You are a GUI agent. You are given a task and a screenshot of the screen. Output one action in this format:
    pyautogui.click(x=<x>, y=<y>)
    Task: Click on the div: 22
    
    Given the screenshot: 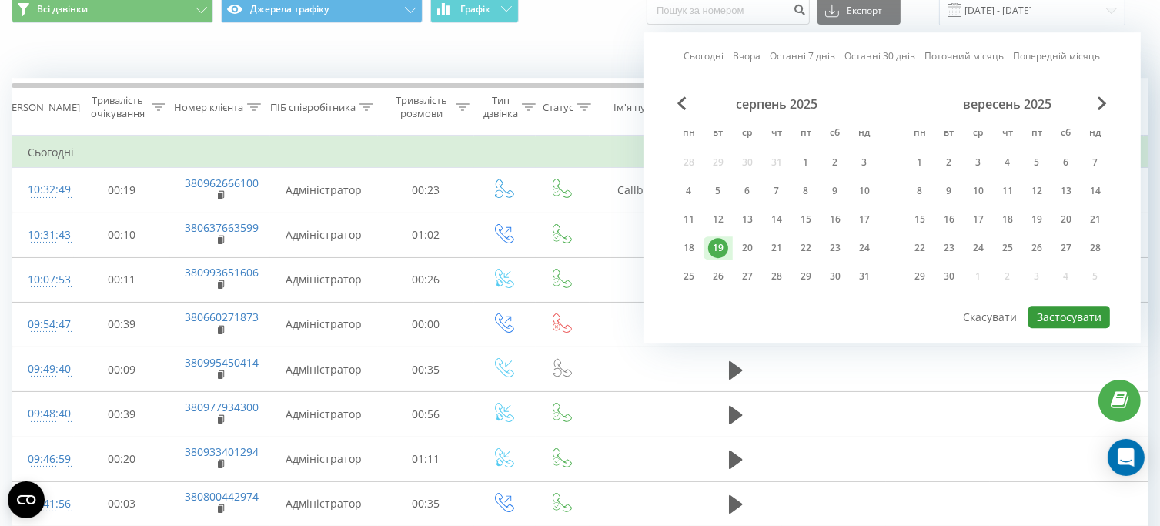 What is the action you would take?
    pyautogui.click(x=920, y=248)
    